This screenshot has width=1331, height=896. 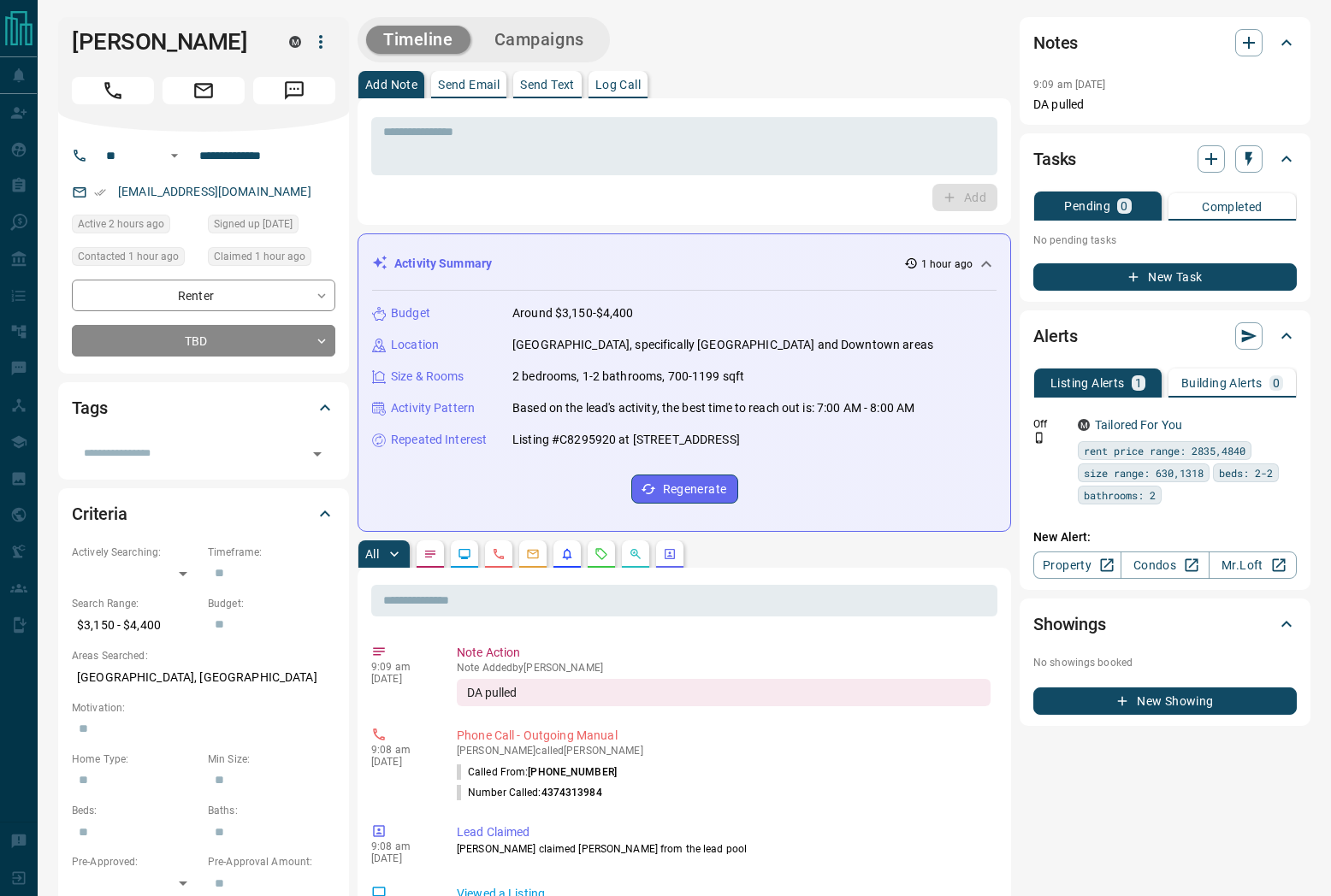 I want to click on p: No showings booked, so click(x=1164, y=663).